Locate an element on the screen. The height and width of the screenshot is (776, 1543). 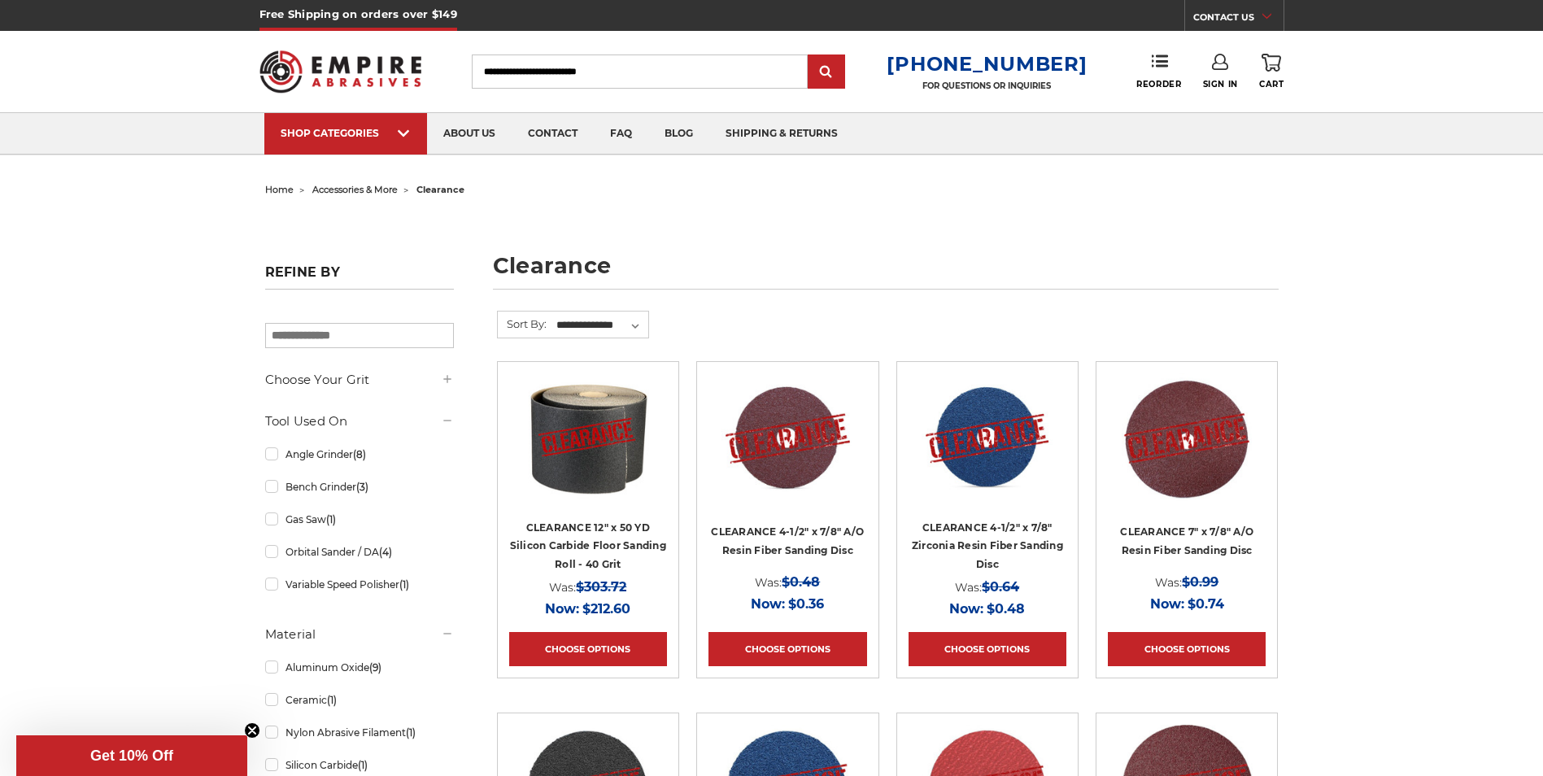
div: SHOP CATEGORIES is located at coordinates (346, 133).